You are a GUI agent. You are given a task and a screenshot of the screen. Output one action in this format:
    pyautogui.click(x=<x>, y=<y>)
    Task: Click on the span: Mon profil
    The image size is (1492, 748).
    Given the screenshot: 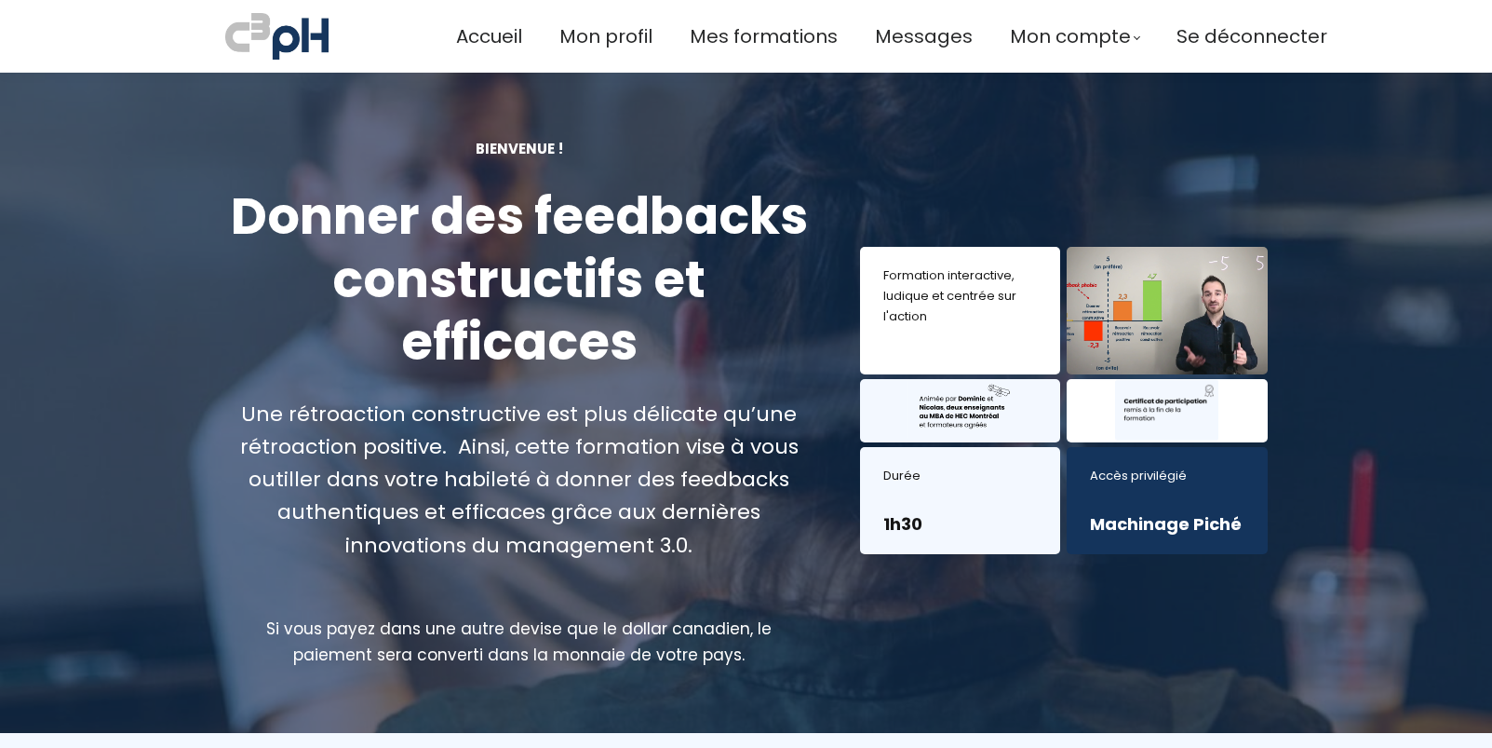 What is the action you would take?
    pyautogui.click(x=606, y=36)
    